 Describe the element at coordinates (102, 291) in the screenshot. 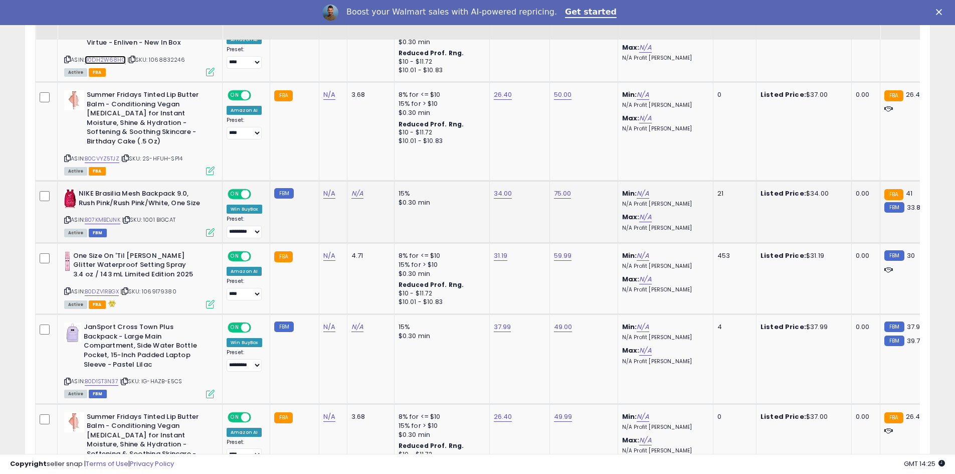

I see `a: B0DZV1RBGX` at that location.